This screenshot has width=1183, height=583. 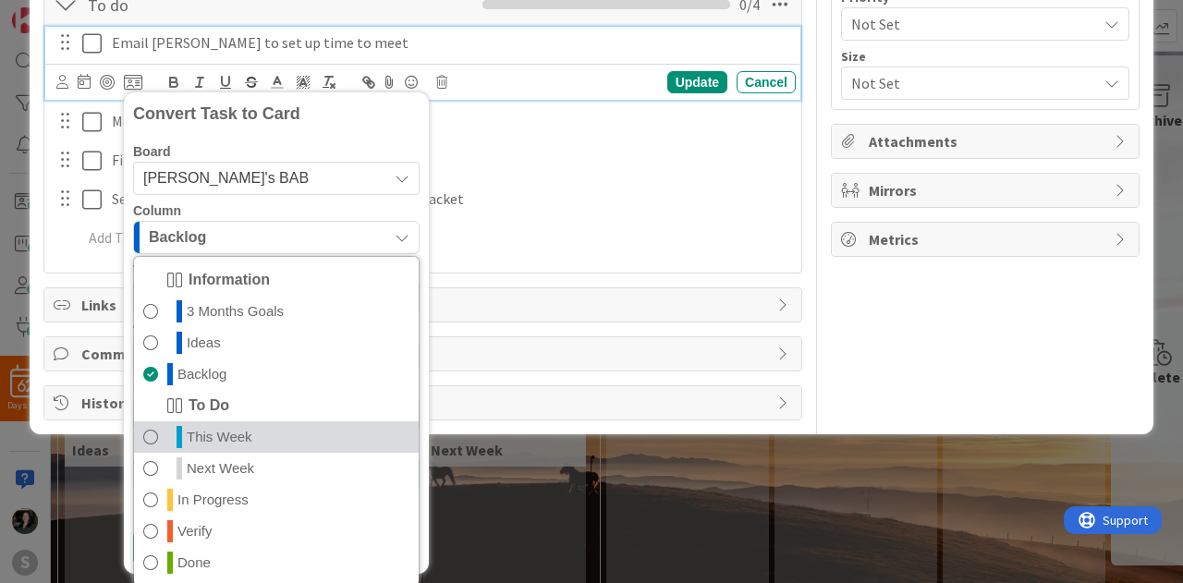 I want to click on a: In Progress, so click(x=276, y=500).